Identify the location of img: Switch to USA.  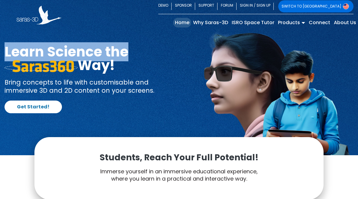
(346, 6).